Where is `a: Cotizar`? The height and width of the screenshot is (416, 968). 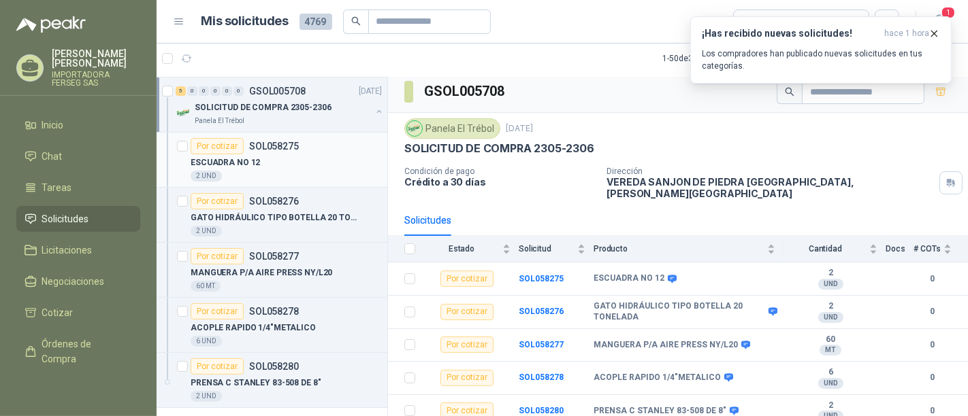 a: Cotizar is located at coordinates (78, 313).